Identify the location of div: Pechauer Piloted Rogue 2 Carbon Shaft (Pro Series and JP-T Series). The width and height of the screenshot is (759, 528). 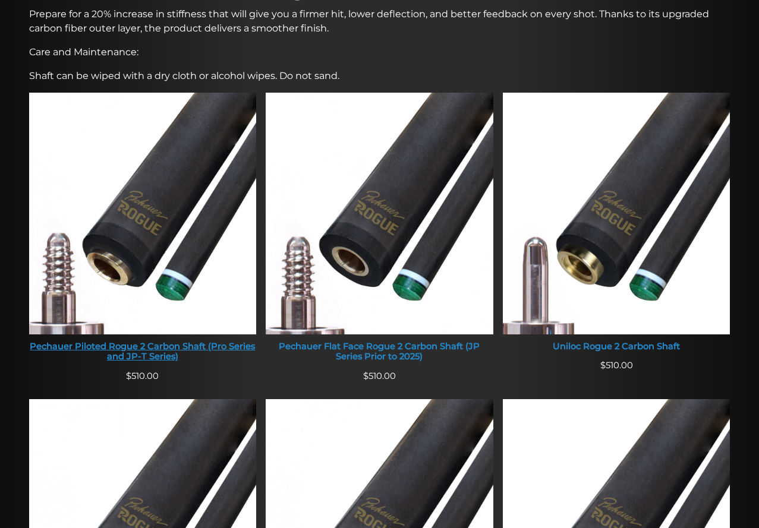
(143, 352).